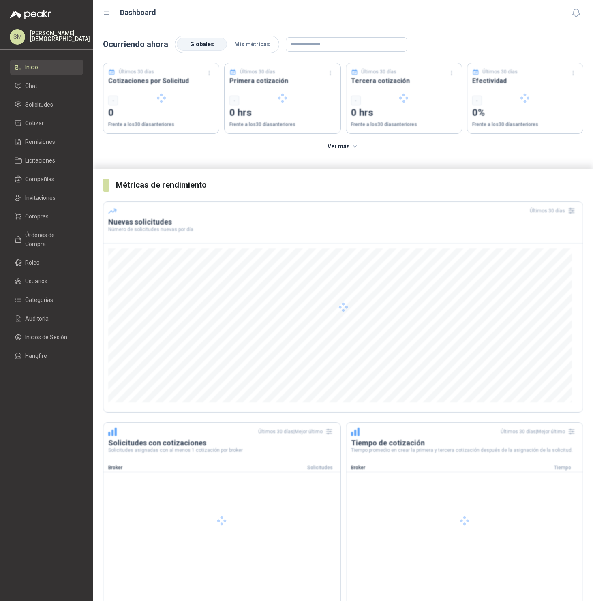 Image resolution: width=593 pixels, height=601 pixels. What do you see at coordinates (34, 123) in the screenshot?
I see `span: Cotizar` at bounding box center [34, 123].